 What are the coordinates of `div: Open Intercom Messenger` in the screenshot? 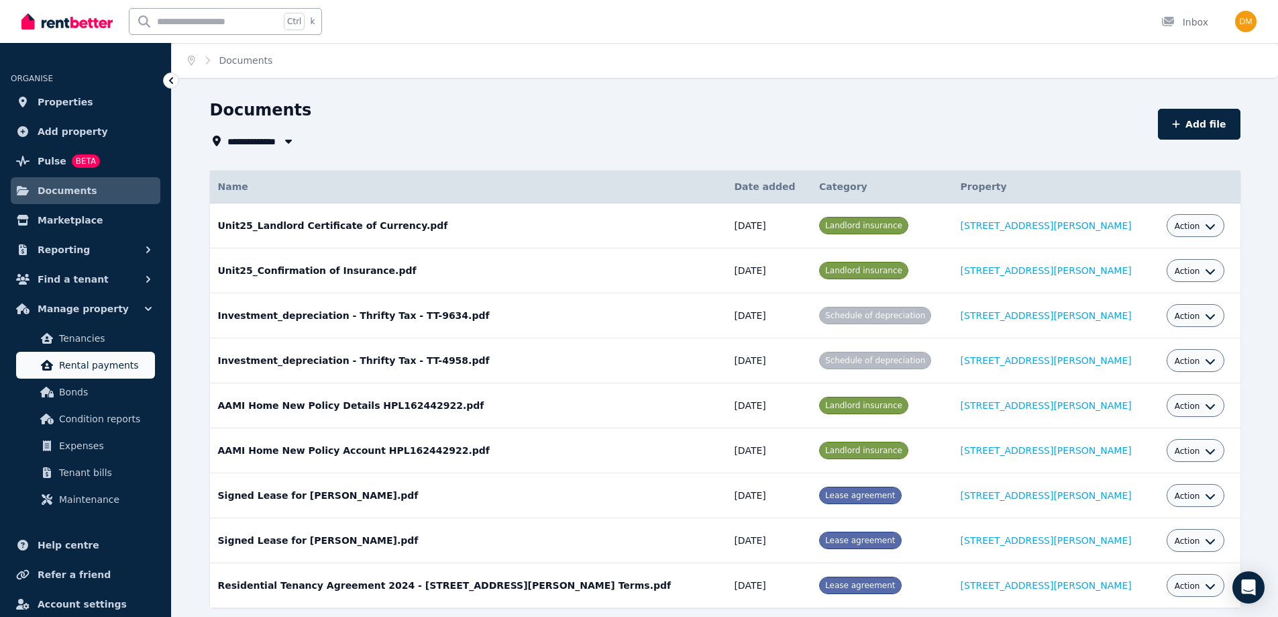 It's located at (1249, 587).